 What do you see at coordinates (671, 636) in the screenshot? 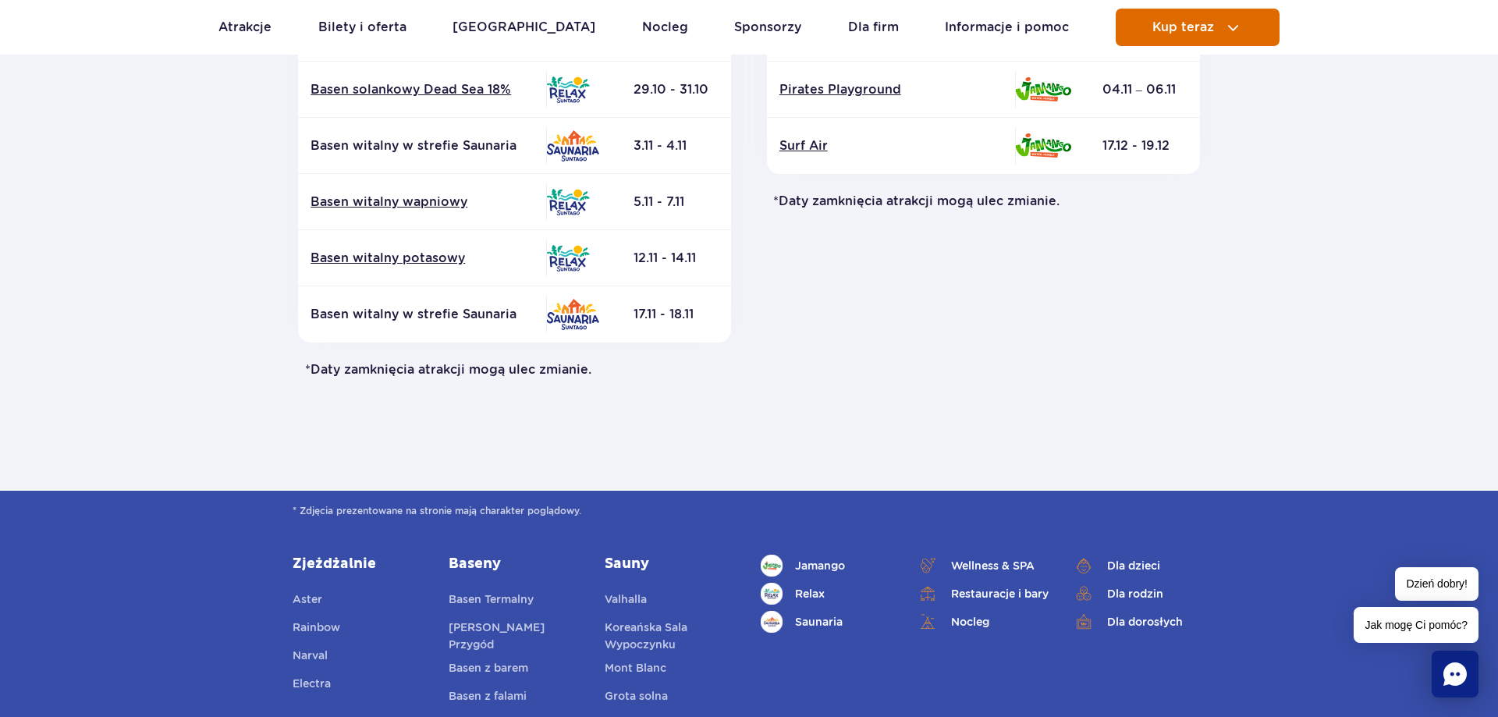
I see `a: Koreańska Sala Wypoczynku` at bounding box center [671, 636].